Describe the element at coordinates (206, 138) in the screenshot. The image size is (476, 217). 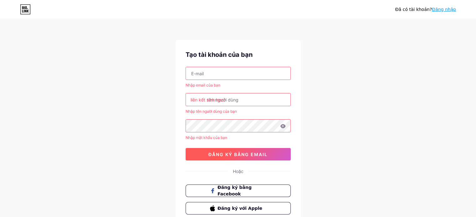
I see `font: Nhập mật khẩu của bạn` at that location.